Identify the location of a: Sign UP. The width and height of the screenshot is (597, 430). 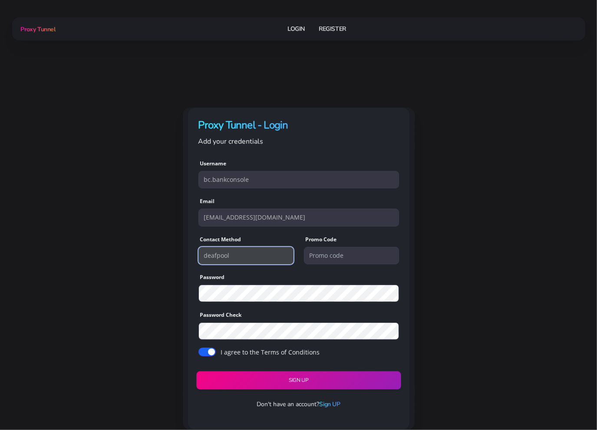
(329, 404).